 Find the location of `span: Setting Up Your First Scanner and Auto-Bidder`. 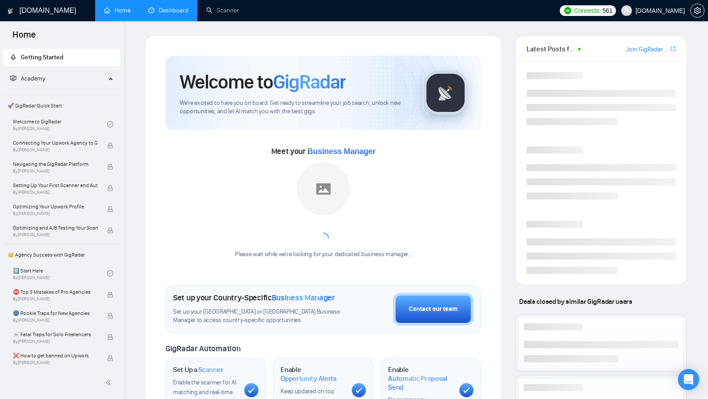

span: Setting Up Your First Scanner and Auto-Bidder is located at coordinates (55, 186).